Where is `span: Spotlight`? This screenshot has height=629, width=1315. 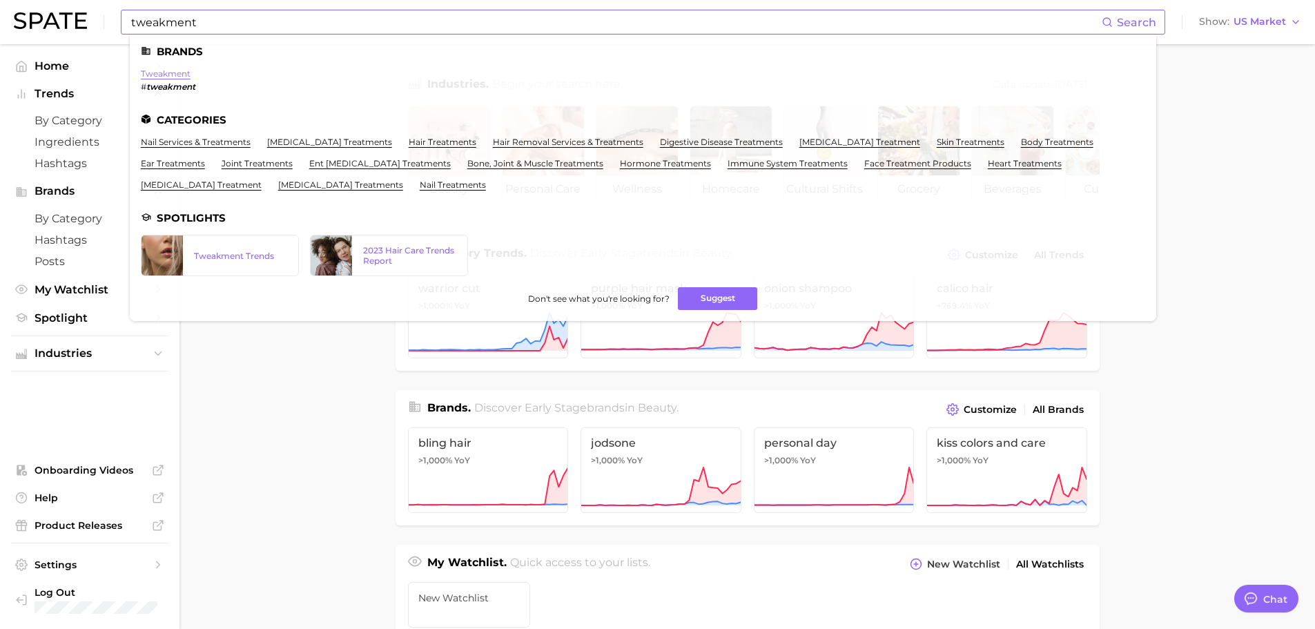 span: Spotlight is located at coordinates (90, 318).